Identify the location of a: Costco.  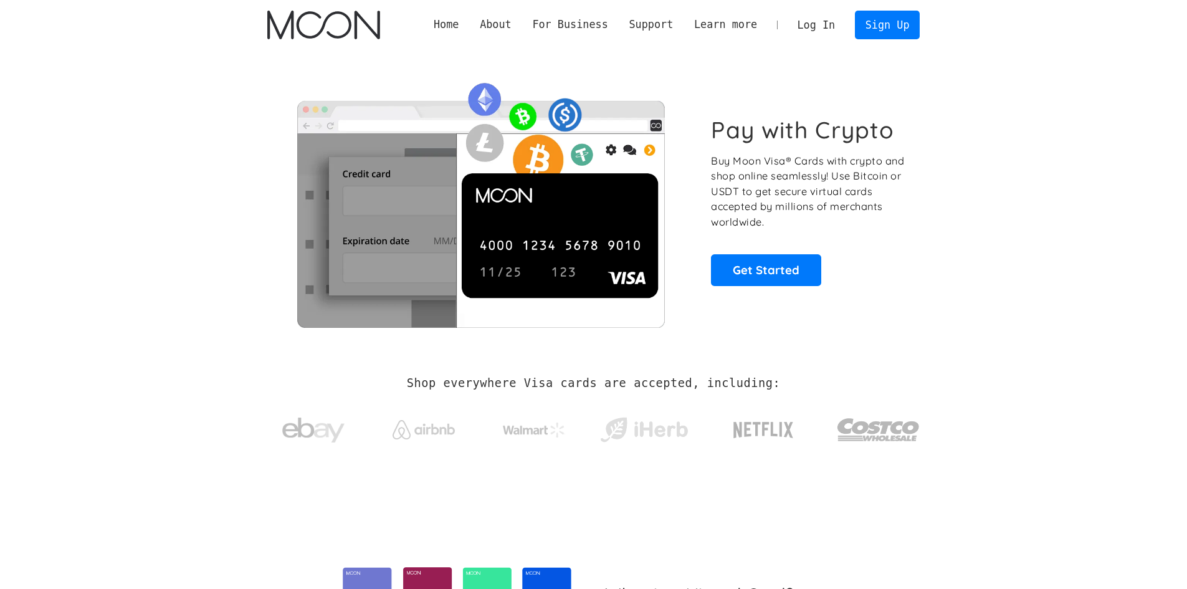
(879, 426).